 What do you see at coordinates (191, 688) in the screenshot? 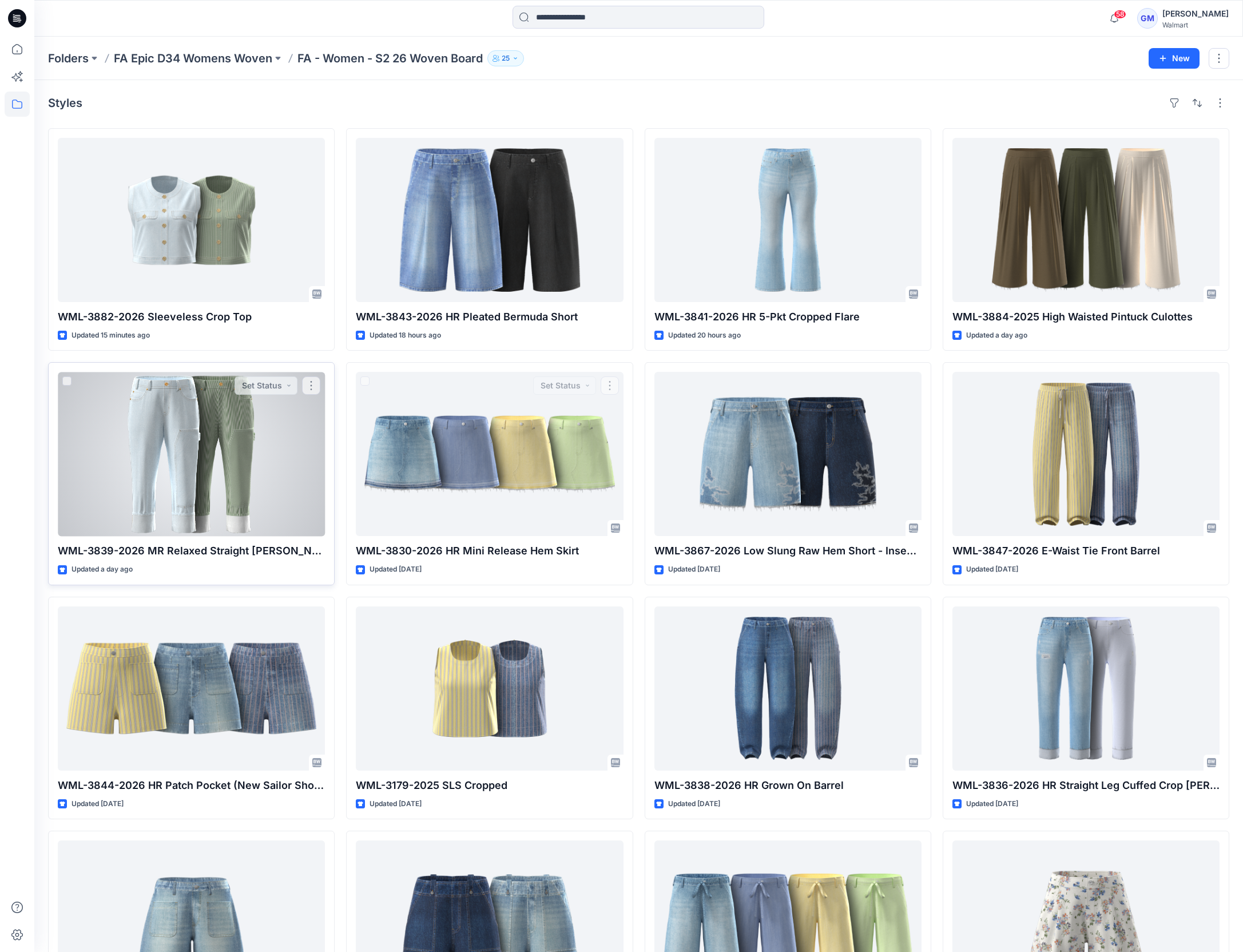
I see `a: WML-3844-2026 HR Patch Pocket (New Sailor Short)` at bounding box center [191, 688].